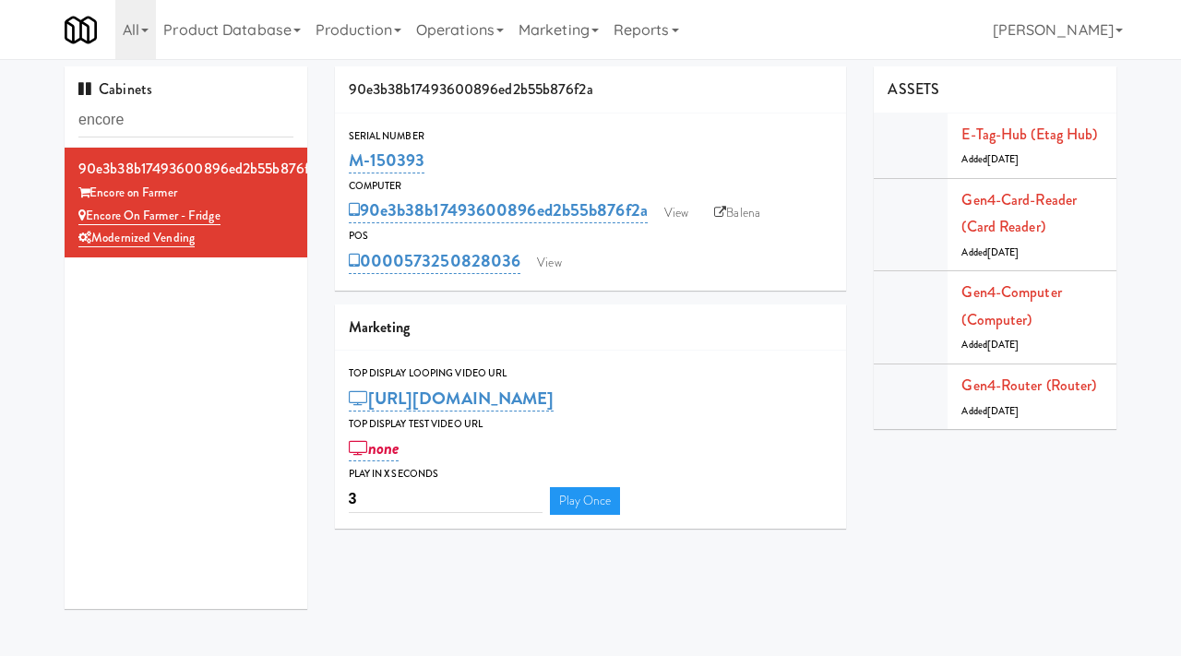 This screenshot has height=656, width=1181. Describe the element at coordinates (498, 210) in the screenshot. I see `a: 90e3b38b17493600896ed2b55b876f2a` at that location.